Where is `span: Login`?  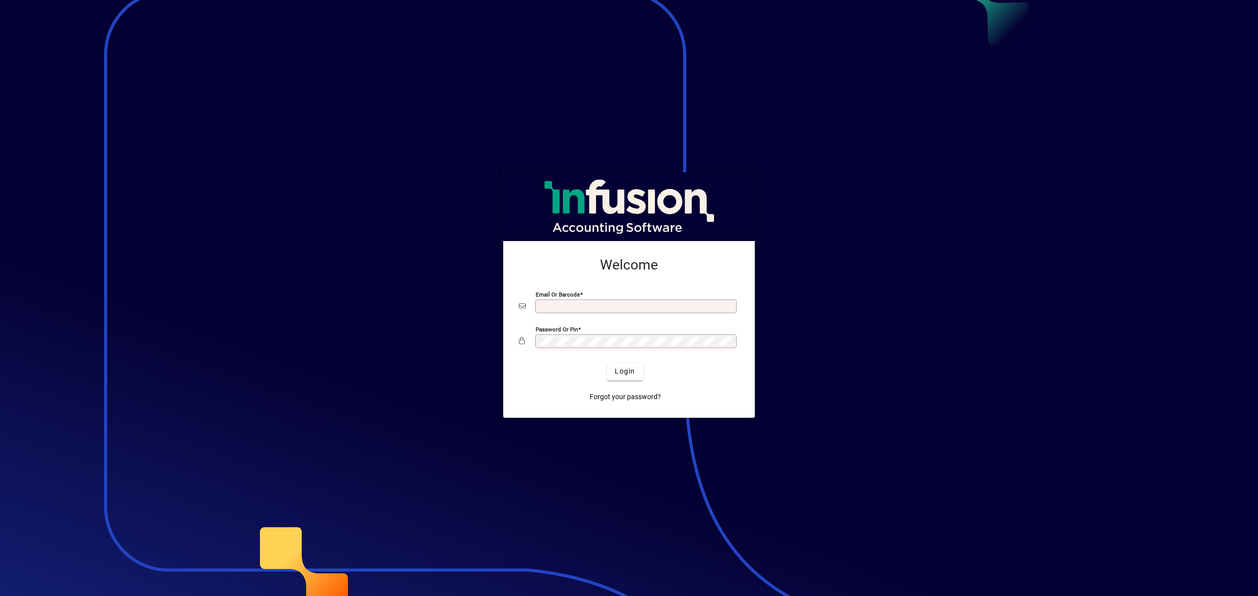 span: Login is located at coordinates (624, 371).